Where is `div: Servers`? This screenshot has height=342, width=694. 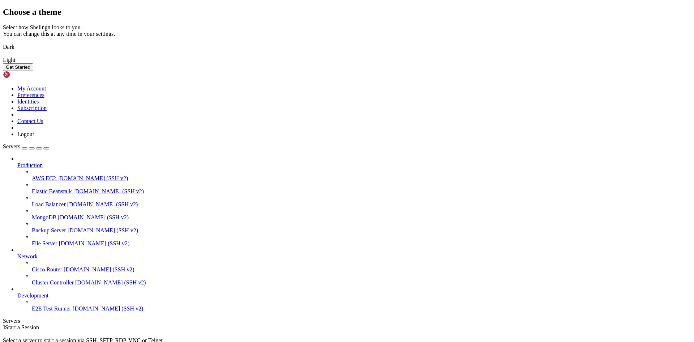
div: Servers is located at coordinates (347, 321).